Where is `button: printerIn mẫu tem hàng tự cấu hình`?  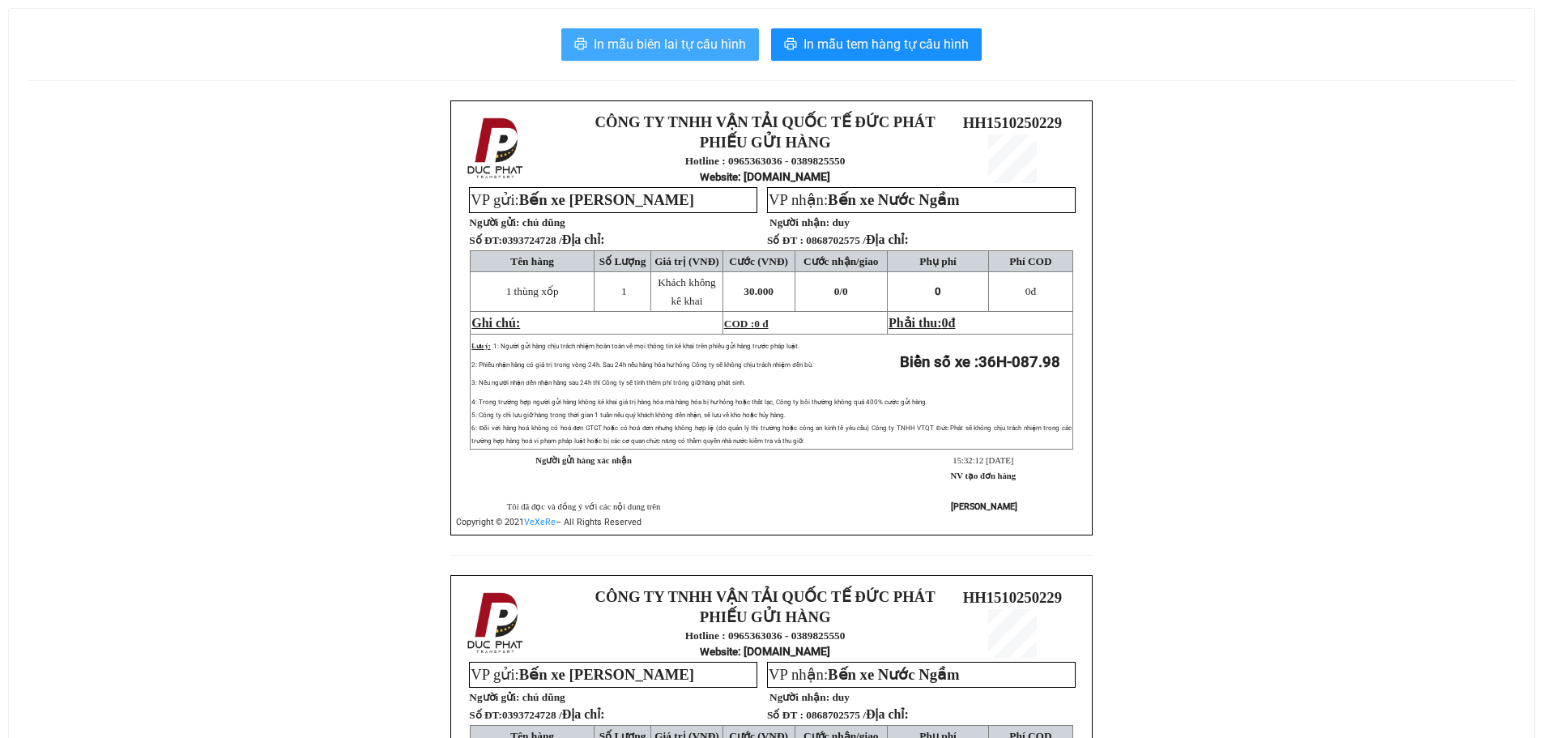
button: printerIn mẫu tem hàng tự cấu hình is located at coordinates (876, 45).